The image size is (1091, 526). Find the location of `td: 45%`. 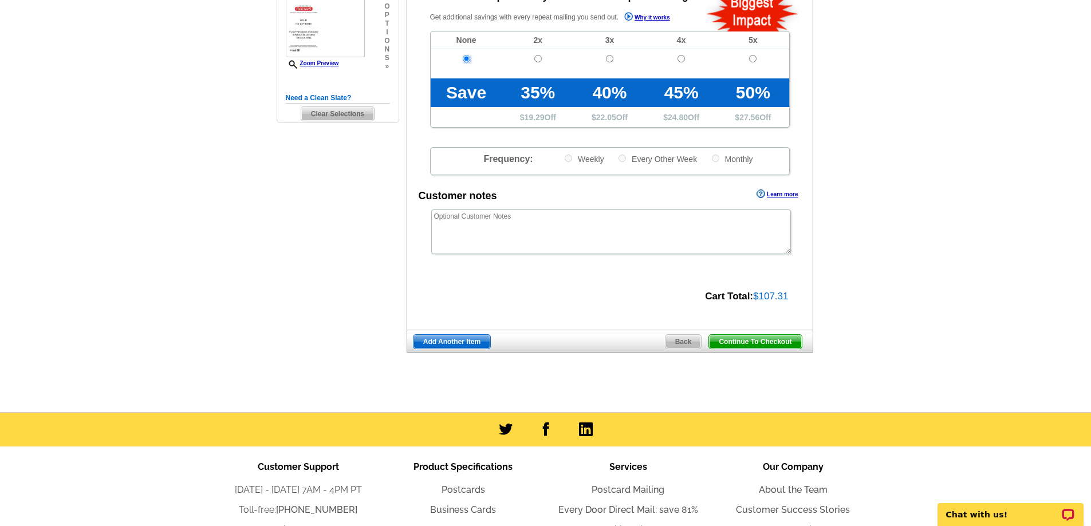

td: 45% is located at coordinates (681, 93).